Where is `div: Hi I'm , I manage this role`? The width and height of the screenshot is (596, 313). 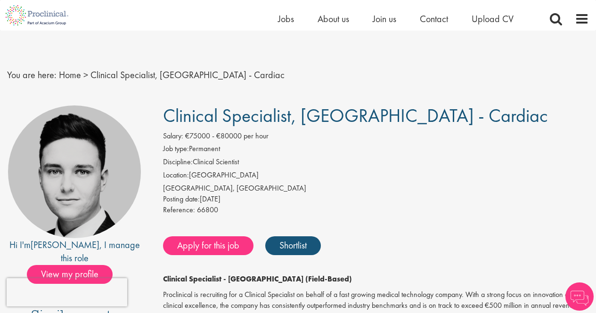
div: Hi I'm , I manage this role is located at coordinates (74, 251).